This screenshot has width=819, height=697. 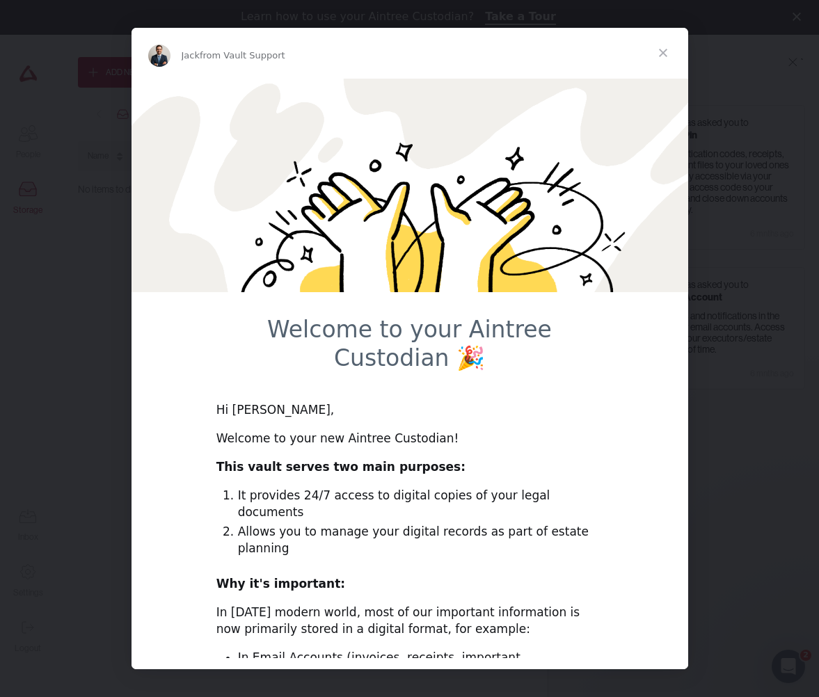 I want to click on span: Close, so click(x=663, y=53).